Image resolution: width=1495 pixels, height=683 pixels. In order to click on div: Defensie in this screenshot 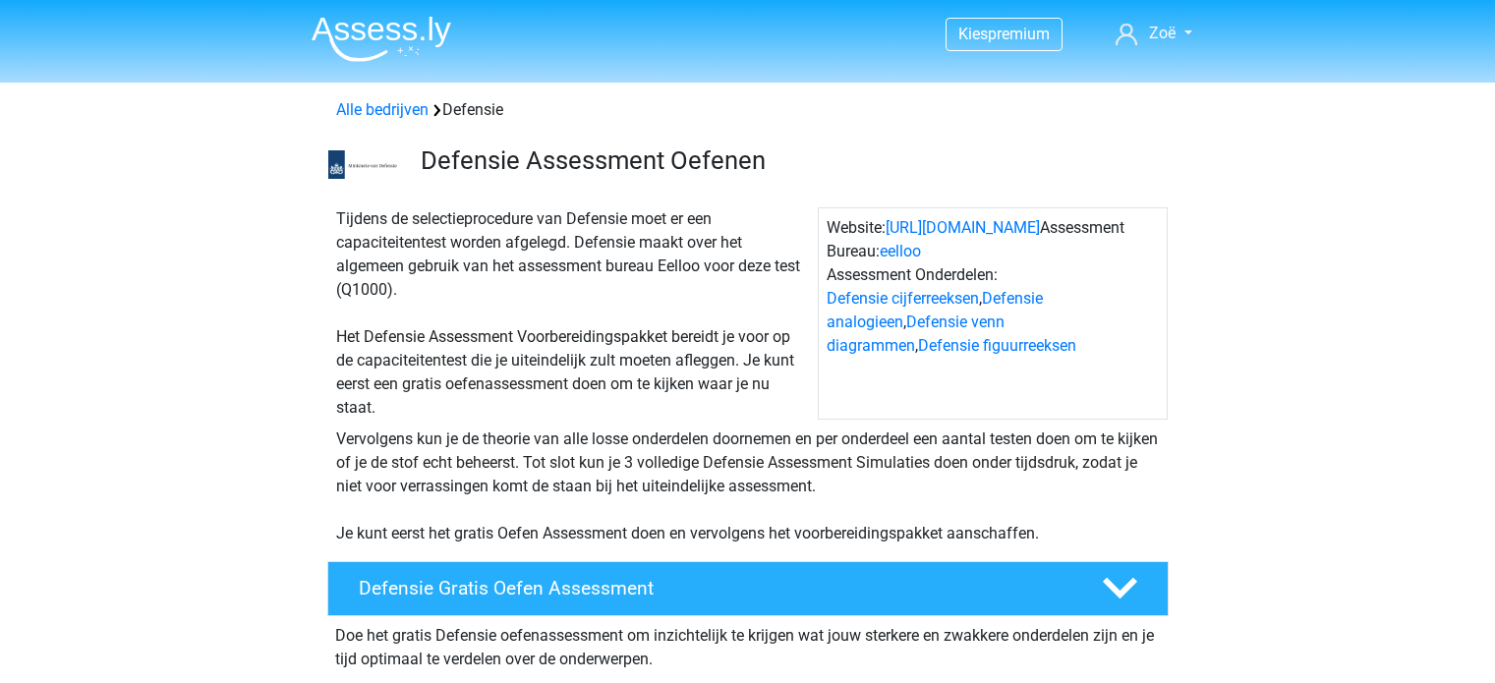, I will do `click(748, 110)`.